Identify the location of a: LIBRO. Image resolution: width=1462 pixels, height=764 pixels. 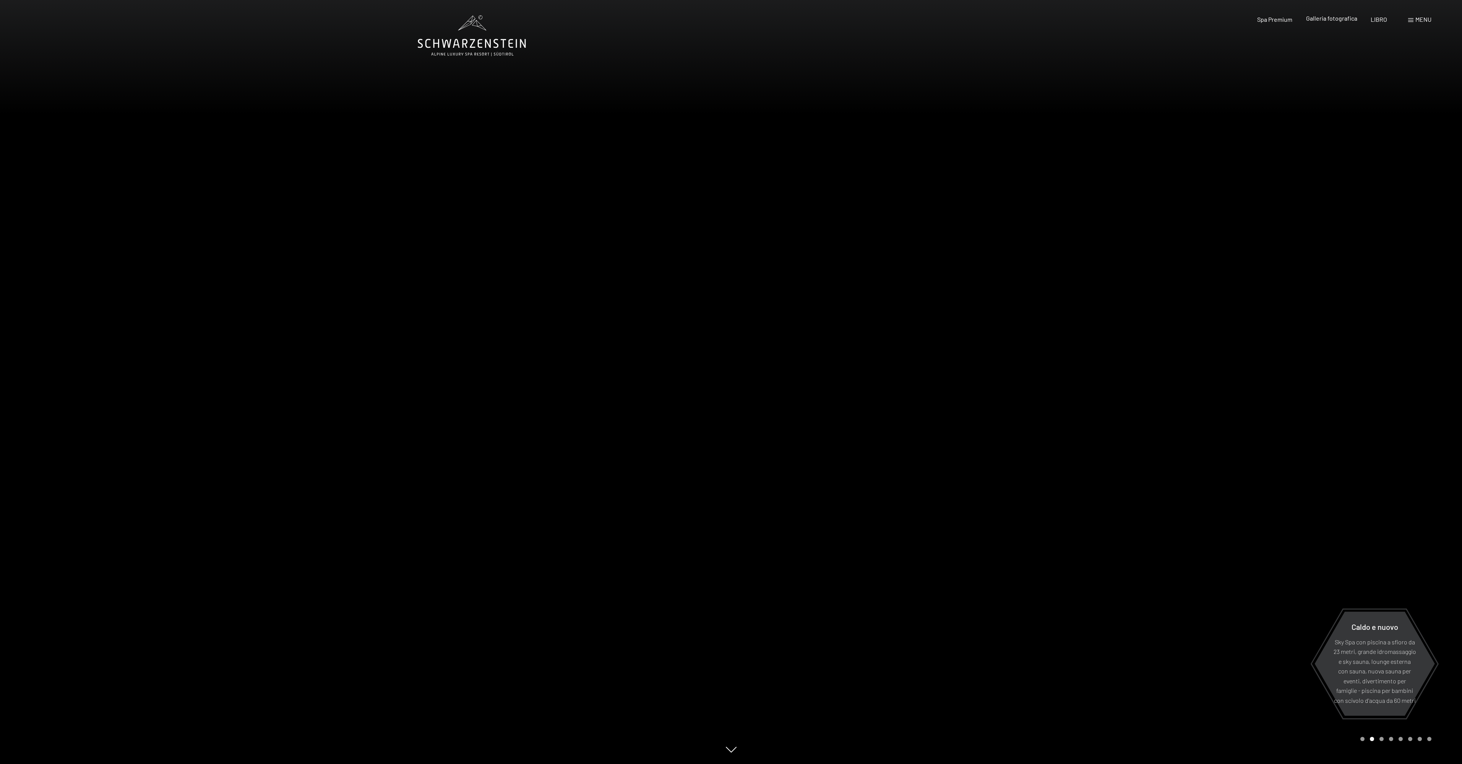
(1379, 19).